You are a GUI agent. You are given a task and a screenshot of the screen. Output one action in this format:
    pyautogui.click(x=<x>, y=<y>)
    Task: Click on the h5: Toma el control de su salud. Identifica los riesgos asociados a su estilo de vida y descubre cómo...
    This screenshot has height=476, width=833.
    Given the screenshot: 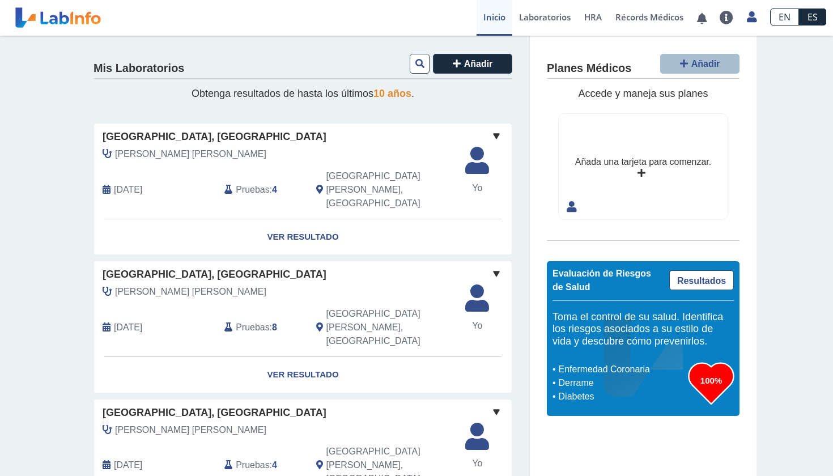 What is the action you would take?
    pyautogui.click(x=643, y=329)
    